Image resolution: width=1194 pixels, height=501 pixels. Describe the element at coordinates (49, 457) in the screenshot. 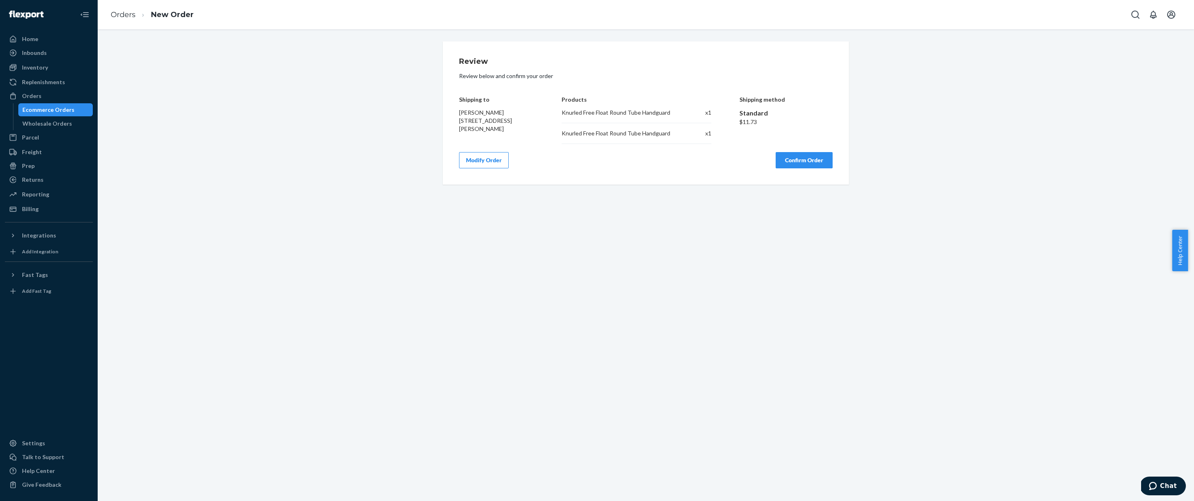

I see `button: Talk to Support` at that location.